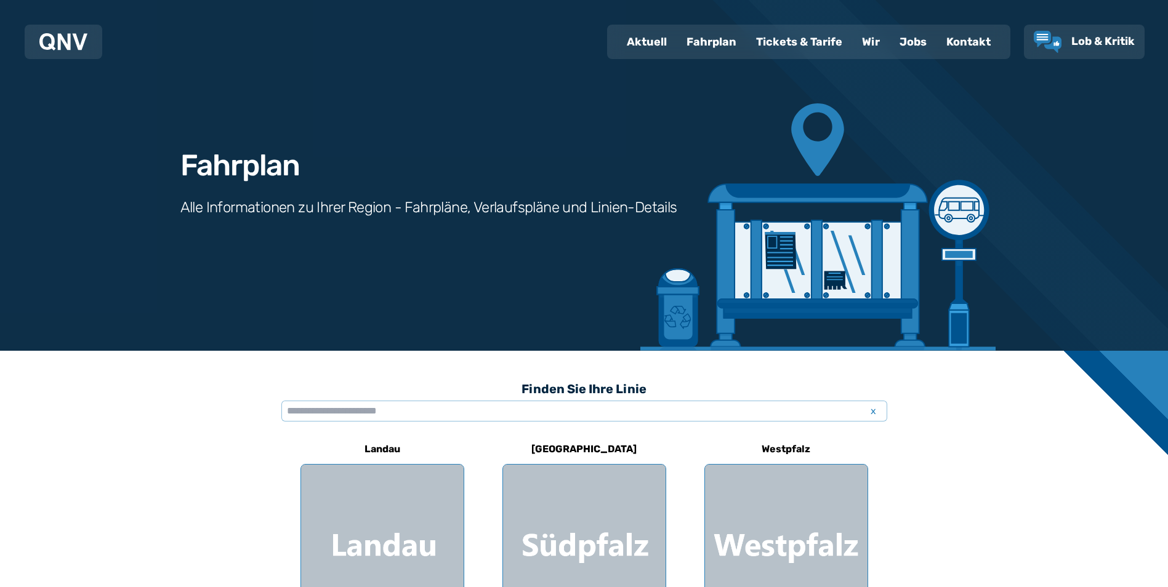 This screenshot has width=1168, height=587. What do you see at coordinates (913, 42) in the screenshot?
I see `div: Jobs` at bounding box center [913, 42].